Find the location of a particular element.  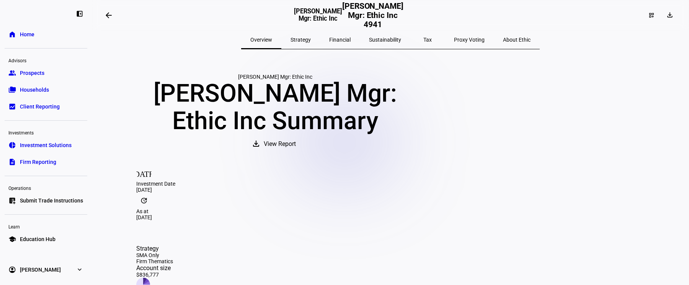

eth-mat-symbol: home is located at coordinates (12, 34).